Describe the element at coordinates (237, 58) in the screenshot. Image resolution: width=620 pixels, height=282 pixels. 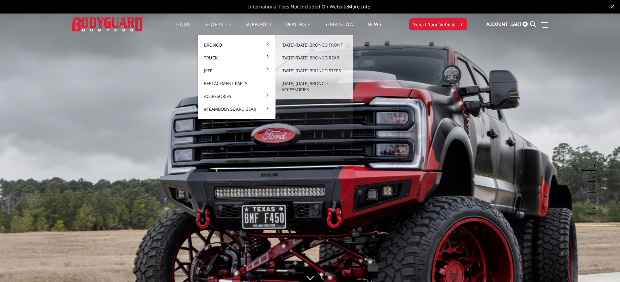
I see `a: Truck` at that location.